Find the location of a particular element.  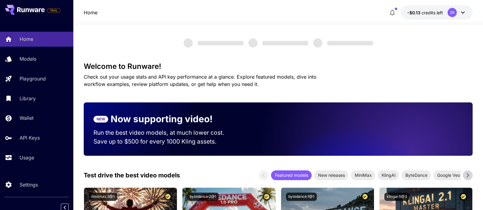

div: New releases is located at coordinates (331, 176).